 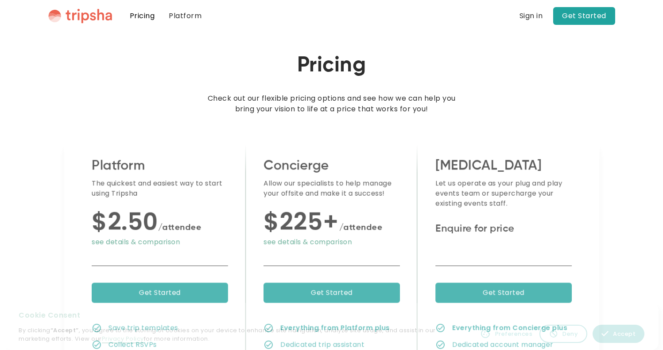 What do you see at coordinates (80, 16) in the screenshot?
I see `img: Tripsha Logo` at bounding box center [80, 16].